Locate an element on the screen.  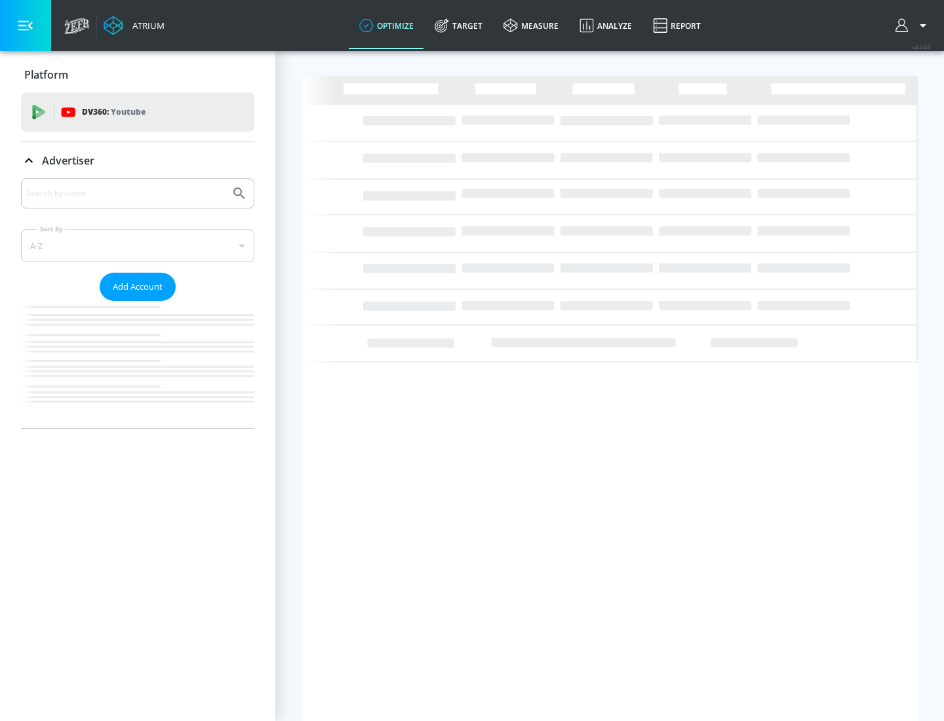
a: measure is located at coordinates (531, 26).